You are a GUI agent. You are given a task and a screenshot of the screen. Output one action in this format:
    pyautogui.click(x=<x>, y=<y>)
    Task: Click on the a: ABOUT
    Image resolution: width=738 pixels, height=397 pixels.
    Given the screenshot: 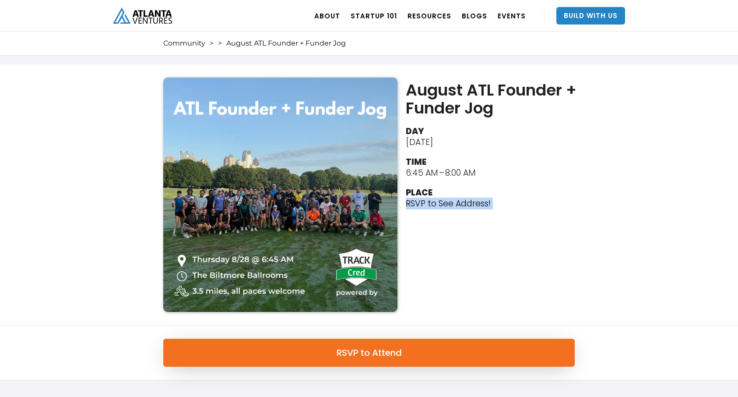 What is the action you would take?
    pyautogui.click(x=327, y=16)
    